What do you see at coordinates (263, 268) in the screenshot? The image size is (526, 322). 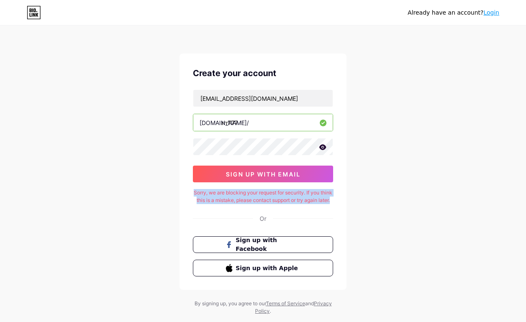 I see `a: Sign up with Apple` at bounding box center [263, 268].